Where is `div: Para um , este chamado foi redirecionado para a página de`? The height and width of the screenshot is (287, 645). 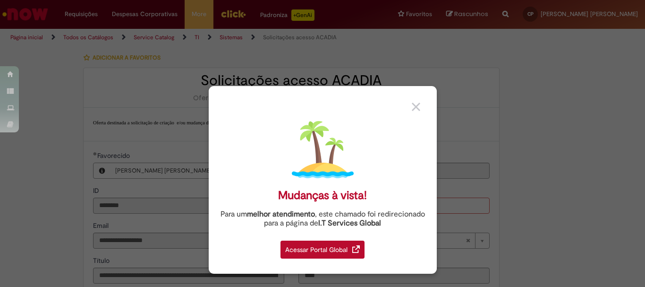
div: Para um , este chamado foi redirecionado para a página de is located at coordinates (323, 219).